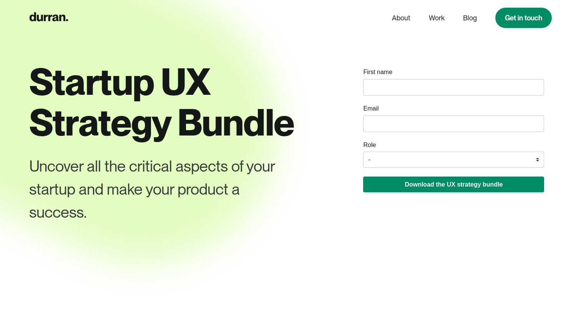 This screenshot has width=581, height=309. What do you see at coordinates (169, 102) in the screenshot?
I see `h1: Startup UX Strategy Bundle` at bounding box center [169, 102].